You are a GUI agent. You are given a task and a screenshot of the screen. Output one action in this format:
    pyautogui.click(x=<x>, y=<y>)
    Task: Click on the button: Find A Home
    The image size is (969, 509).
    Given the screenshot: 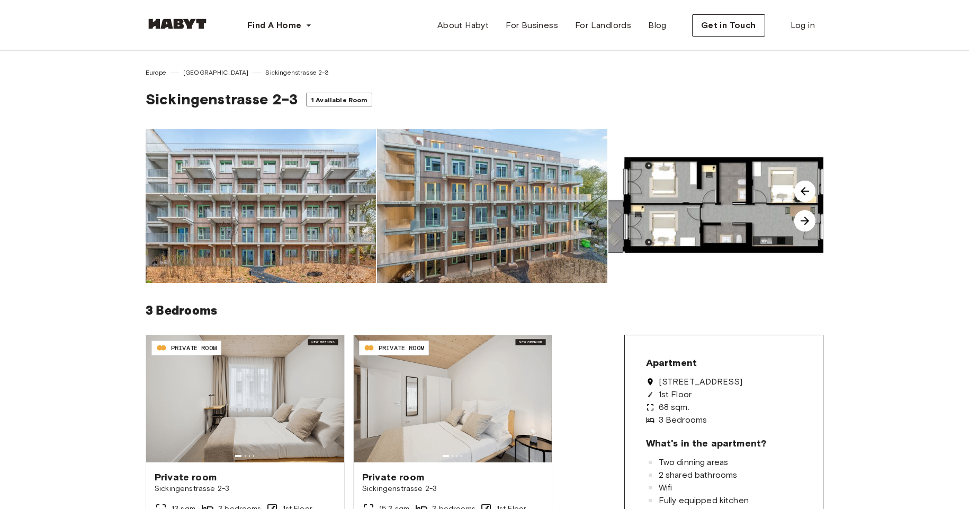 What is the action you would take?
    pyautogui.click(x=280, y=25)
    